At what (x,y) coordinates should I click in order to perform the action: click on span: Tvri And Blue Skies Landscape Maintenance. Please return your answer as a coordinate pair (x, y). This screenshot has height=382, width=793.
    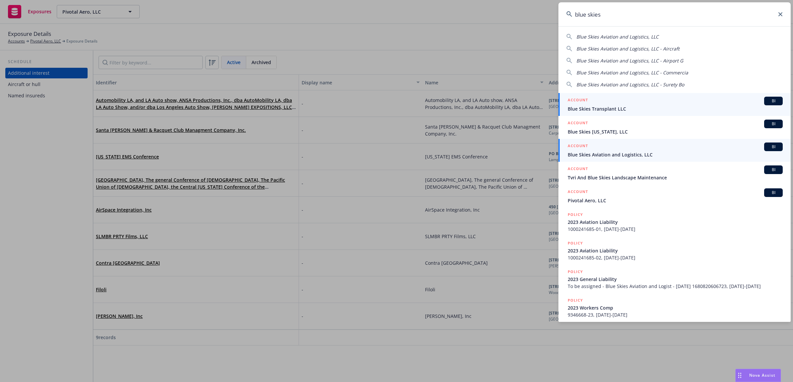
    Looking at the image, I should click on (676, 177).